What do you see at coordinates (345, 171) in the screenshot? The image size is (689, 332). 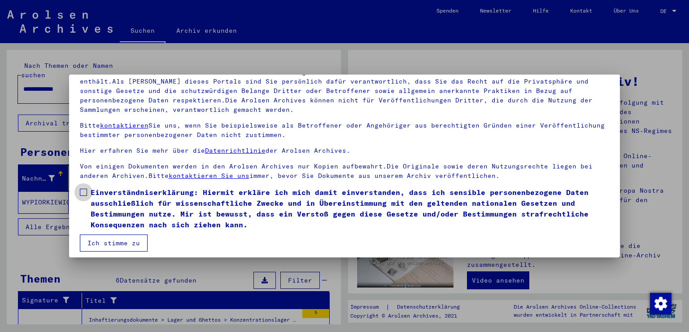 I see `p: Von einigen Dokumenten werden in den Arolsen Archives nur Kopien aufbewahrt.Die Originale sowie d...` at bounding box center [345, 171].